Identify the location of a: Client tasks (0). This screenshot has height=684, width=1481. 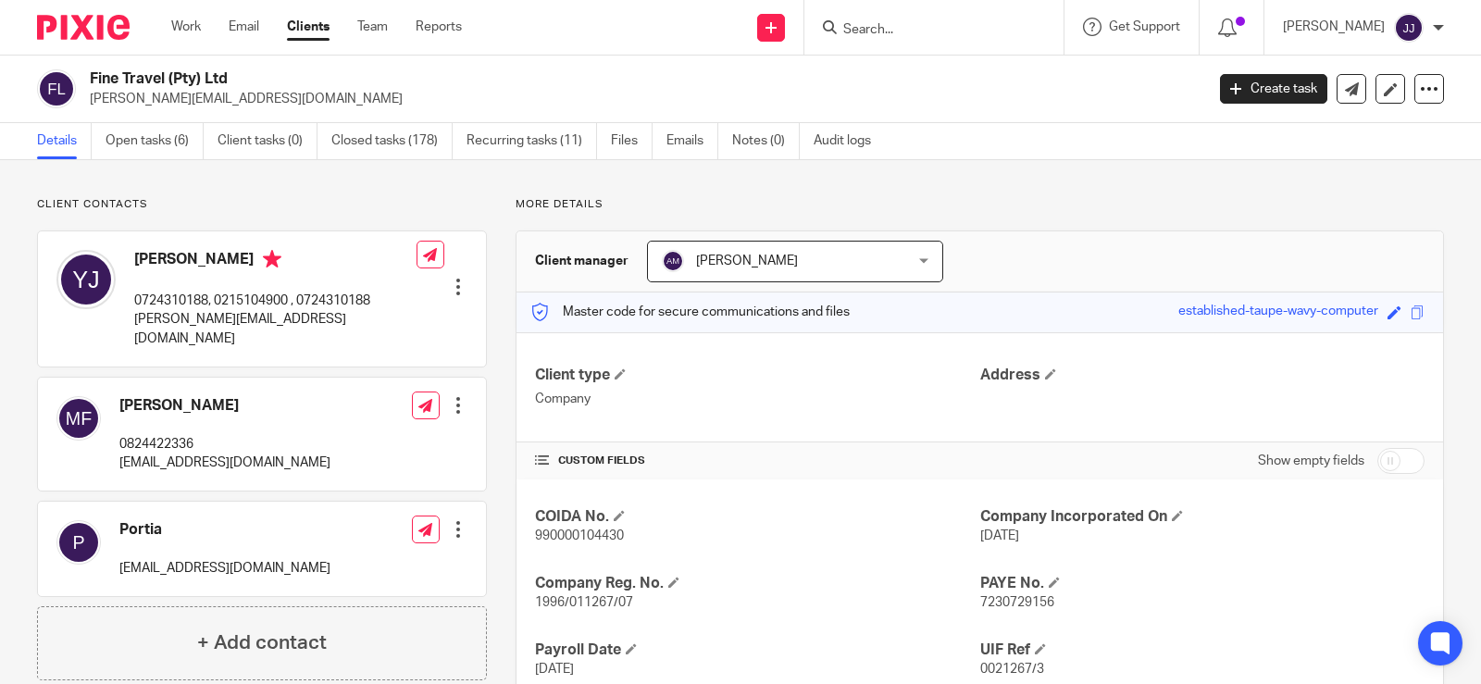
(267, 141).